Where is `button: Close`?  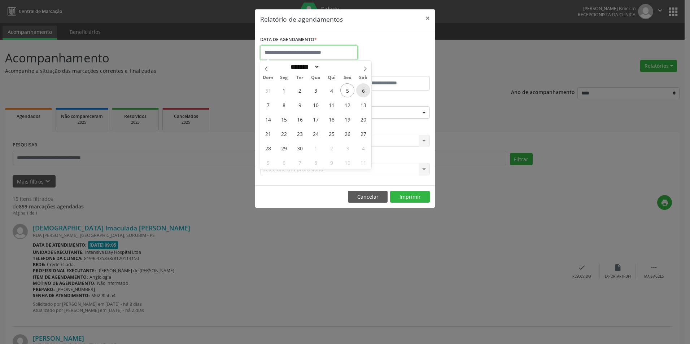 button: Close is located at coordinates (427, 18).